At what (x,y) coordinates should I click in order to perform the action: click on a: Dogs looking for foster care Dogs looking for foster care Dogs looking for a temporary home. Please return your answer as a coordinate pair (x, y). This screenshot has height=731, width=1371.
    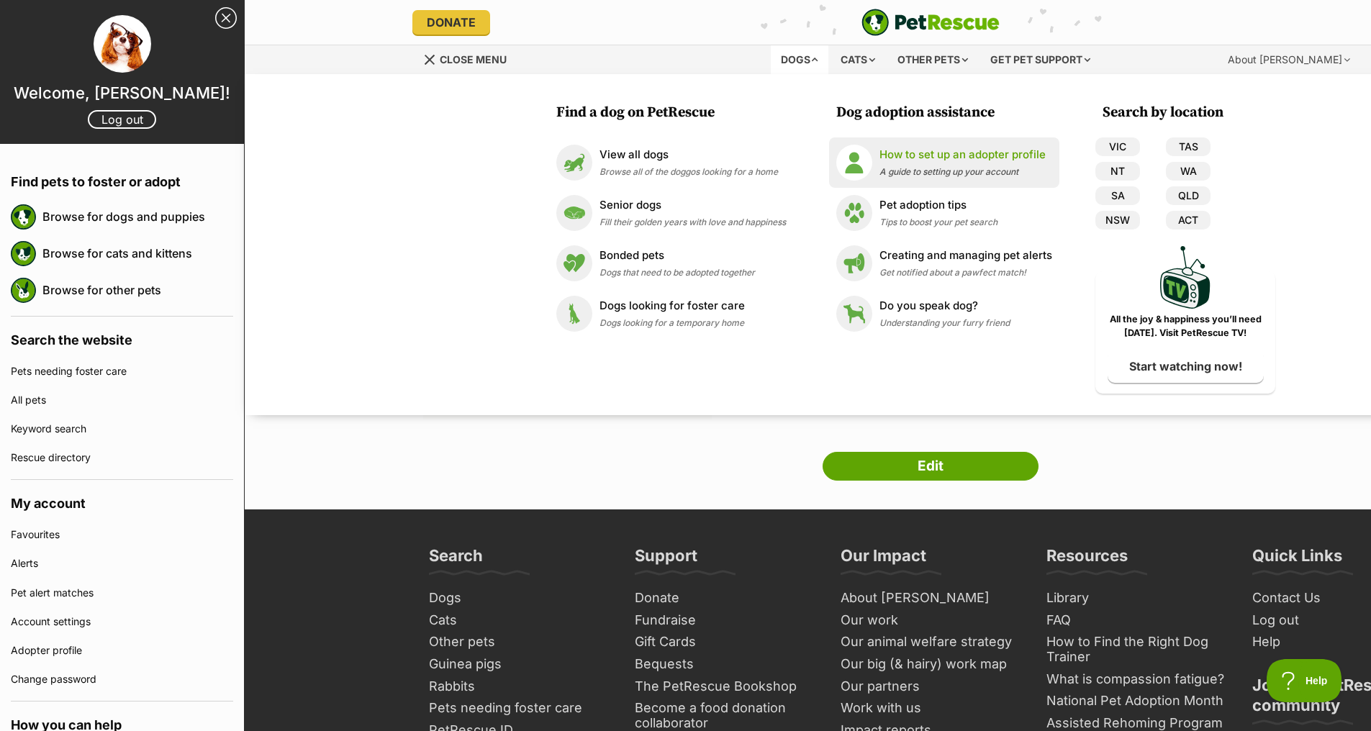
    Looking at the image, I should click on (671, 314).